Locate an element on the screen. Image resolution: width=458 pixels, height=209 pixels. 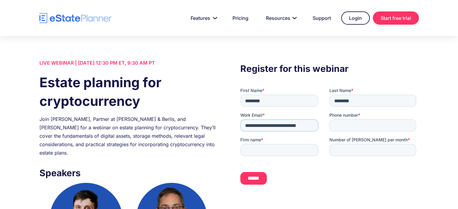
a: Pricing is located at coordinates (240, 18).